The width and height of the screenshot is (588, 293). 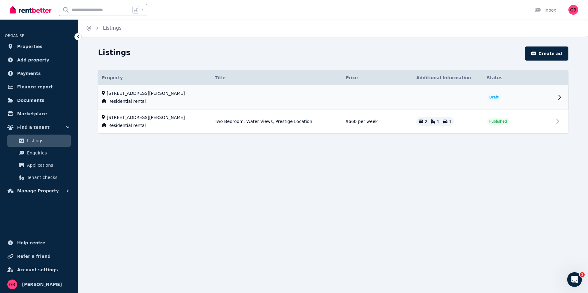 What do you see at coordinates (31, 10) in the screenshot?
I see `img: RentBetter` at bounding box center [31, 10].